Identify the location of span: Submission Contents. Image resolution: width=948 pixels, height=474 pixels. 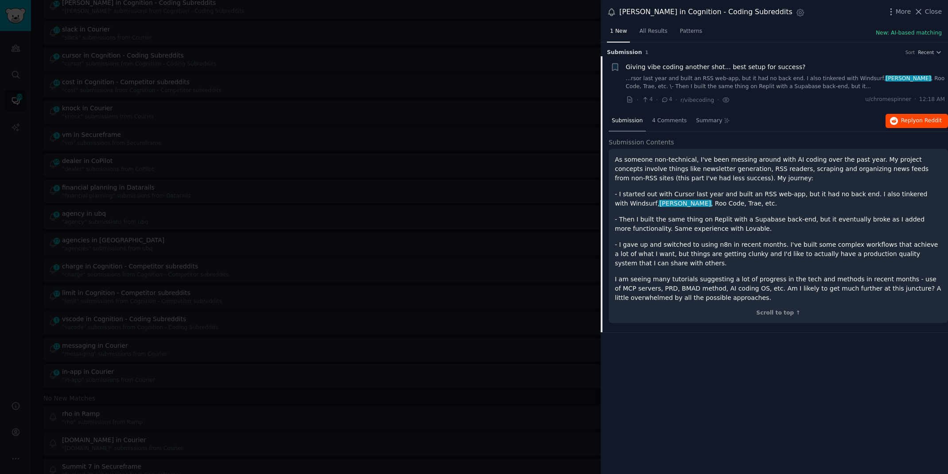
(641, 142).